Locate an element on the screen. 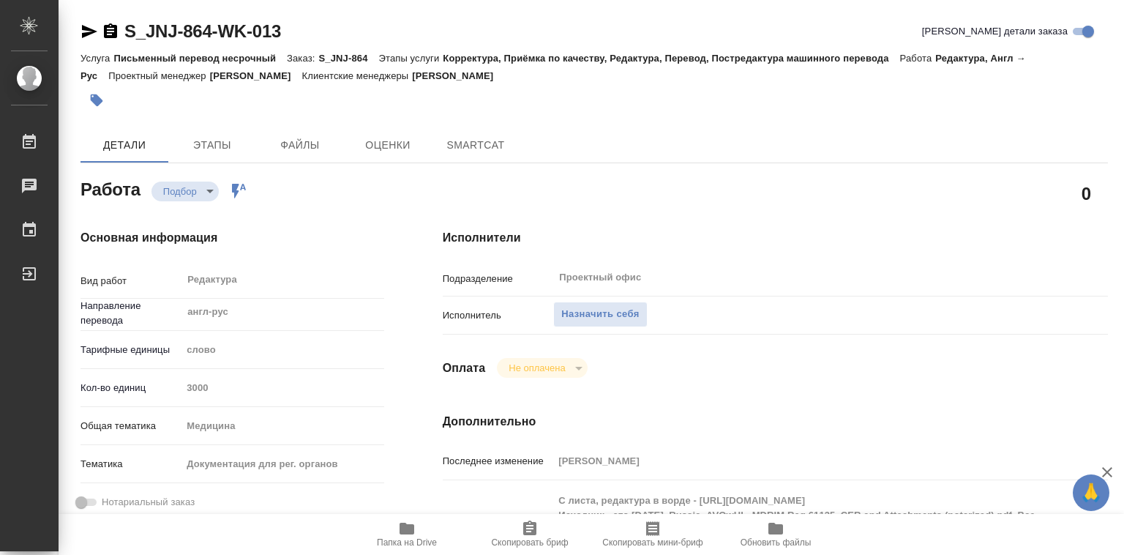 This screenshot has height=555, width=1124. p: Проектный менеджер is located at coordinates (159, 75).